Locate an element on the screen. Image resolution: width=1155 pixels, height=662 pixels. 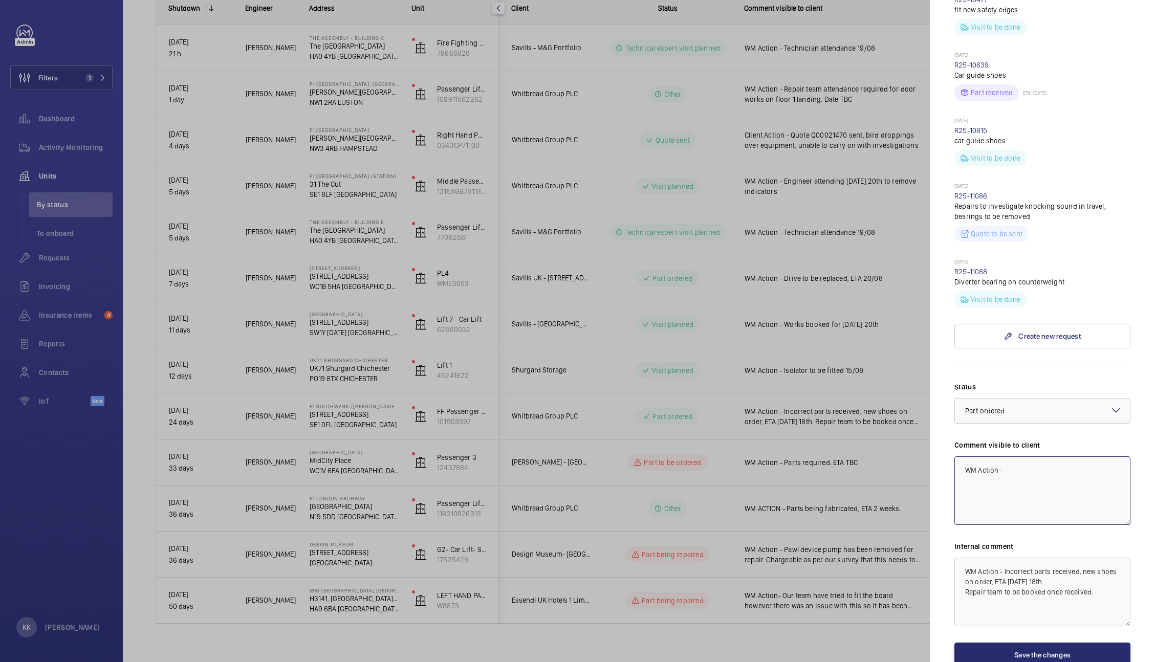
p: fit new safety edges is located at coordinates (1042, 10).